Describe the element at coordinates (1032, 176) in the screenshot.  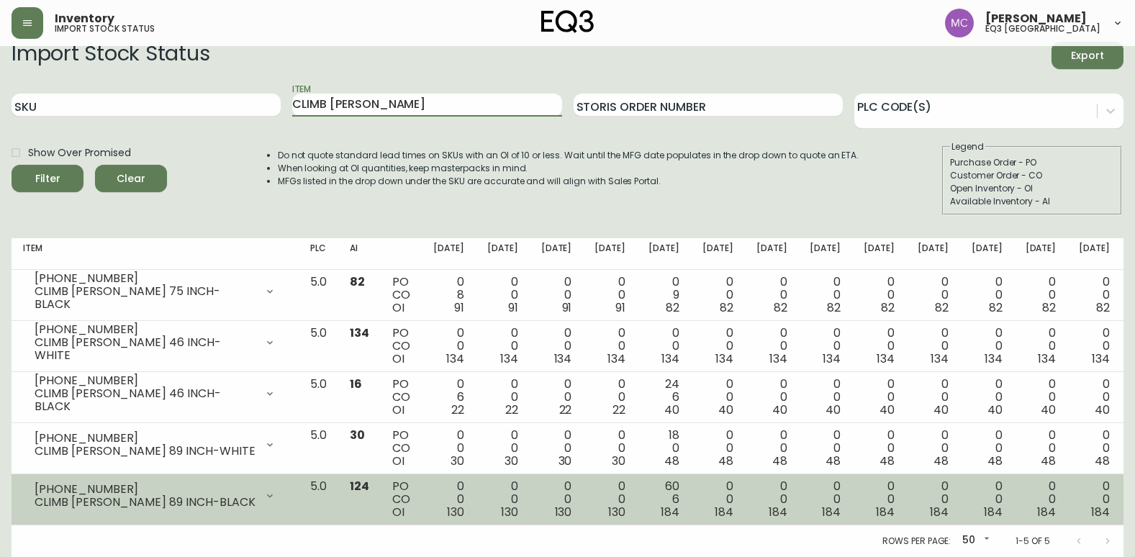
I see `div: Customer Order - CO` at that location.